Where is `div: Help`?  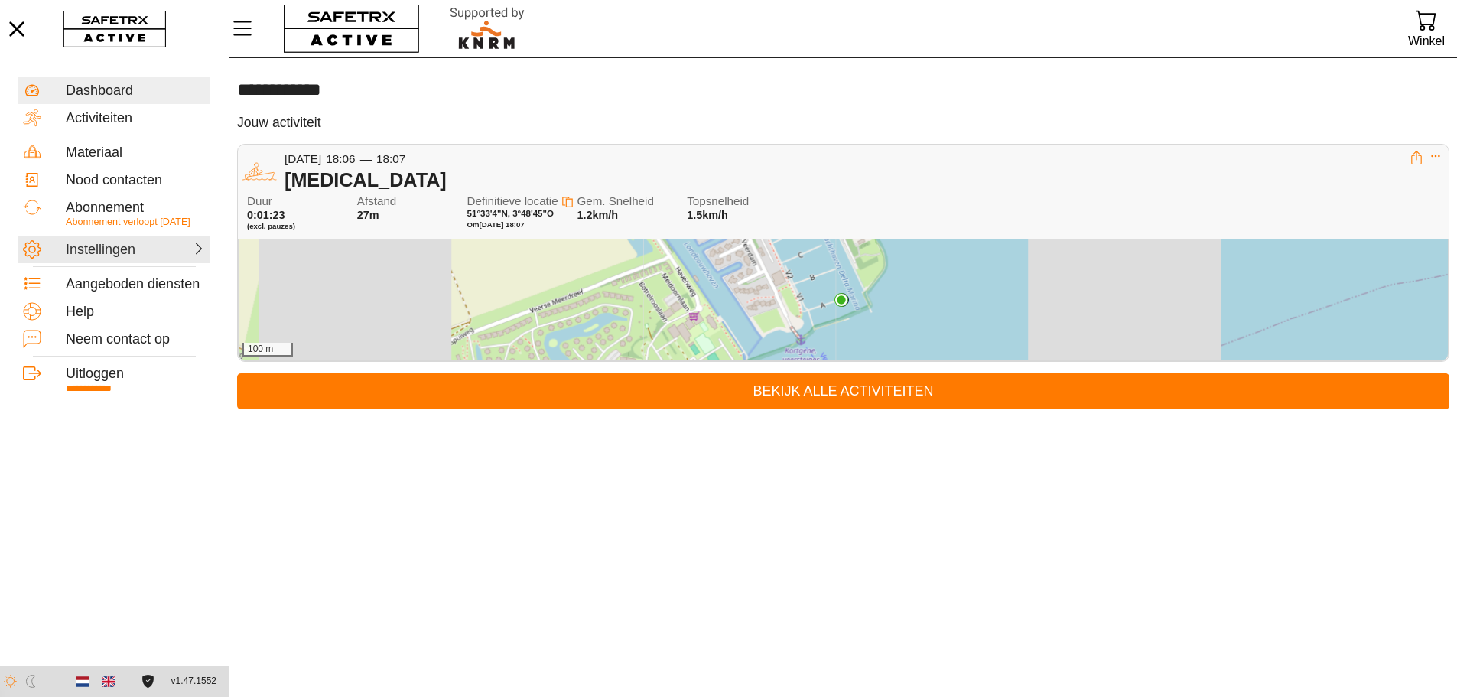
div: Help is located at coordinates (135, 312).